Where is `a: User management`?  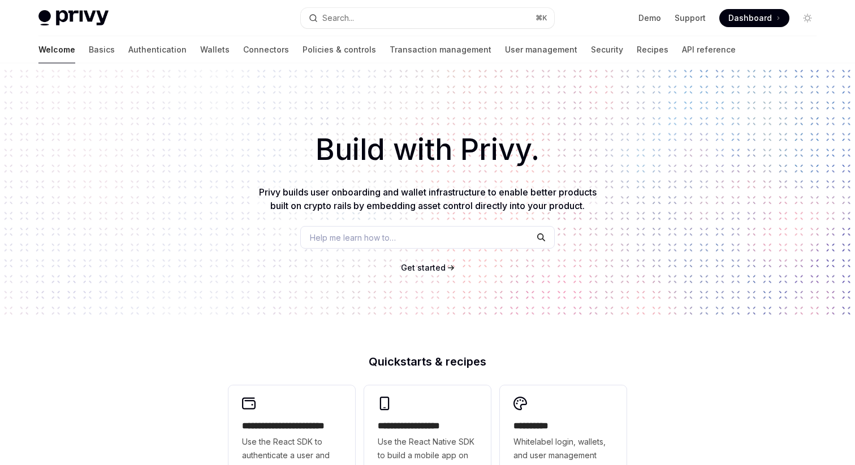
a: User management is located at coordinates (541, 50).